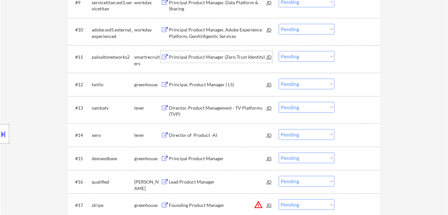 This screenshot has width=448, height=215. Describe the element at coordinates (147, 60) in the screenshot. I see `div: smartrecruiters` at that location.